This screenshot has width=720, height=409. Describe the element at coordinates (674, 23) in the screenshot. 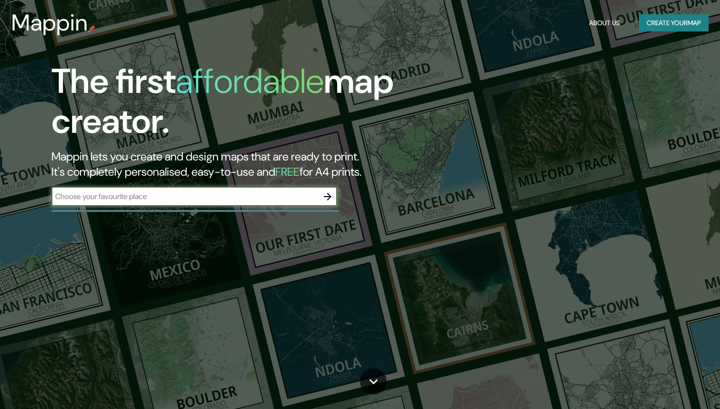

I see `button: Create yourmap` at that location.